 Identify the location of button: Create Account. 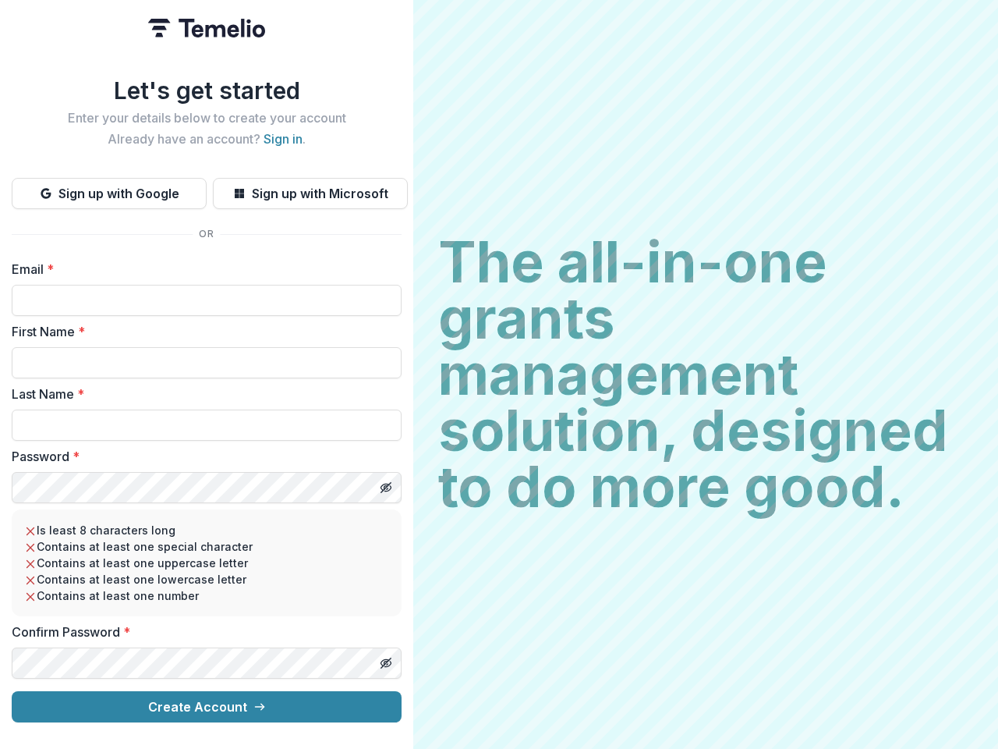
(207, 707).